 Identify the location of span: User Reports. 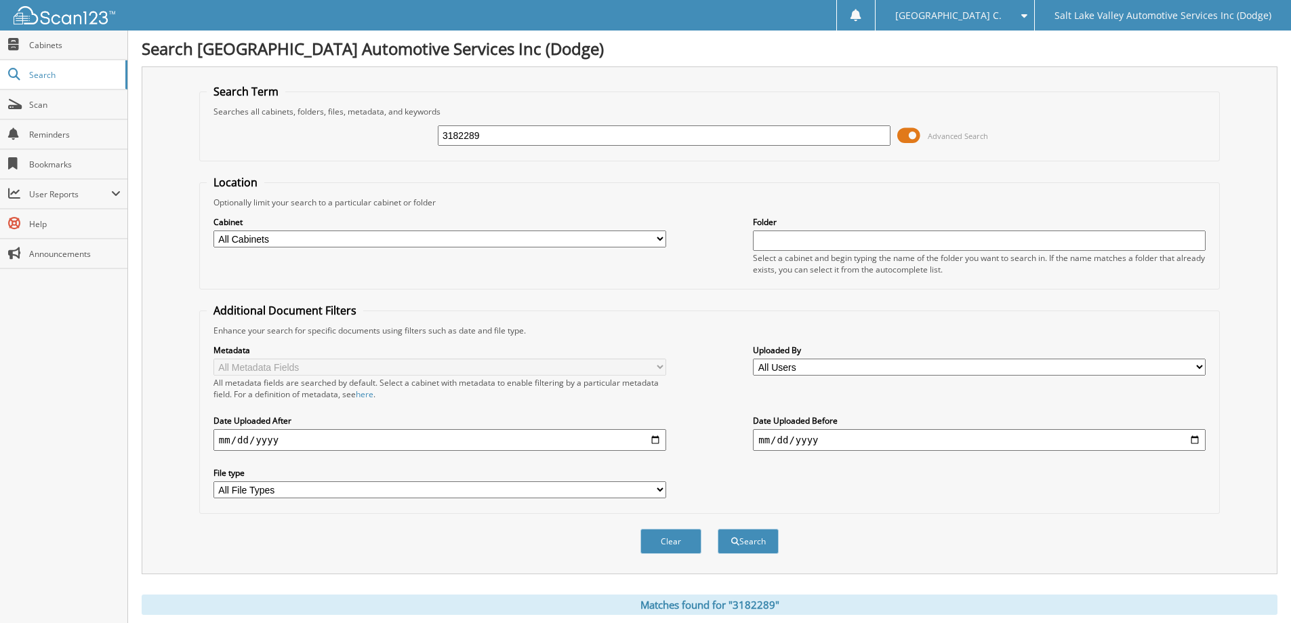
(70, 194).